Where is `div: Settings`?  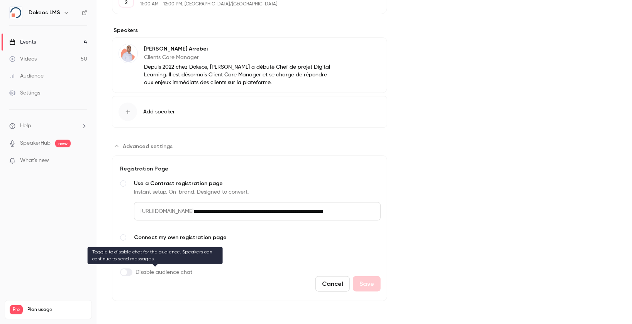
div: Settings is located at coordinates (25, 93).